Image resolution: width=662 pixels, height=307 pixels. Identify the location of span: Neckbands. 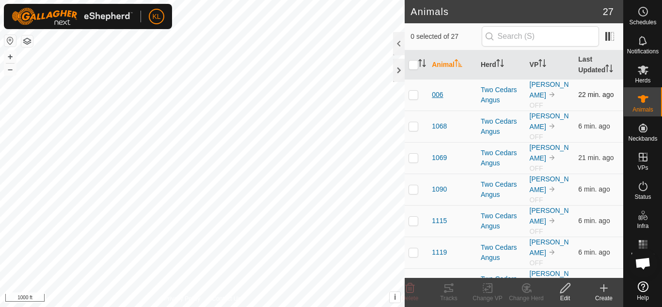
(643, 139).